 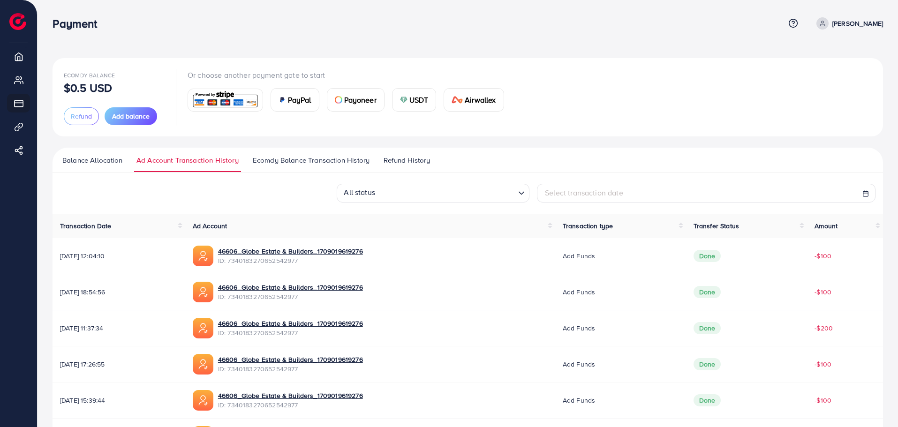 I want to click on span: Refund, so click(x=81, y=116).